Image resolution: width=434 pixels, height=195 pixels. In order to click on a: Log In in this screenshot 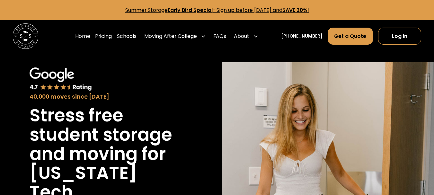, I will do `click(399, 36)`.